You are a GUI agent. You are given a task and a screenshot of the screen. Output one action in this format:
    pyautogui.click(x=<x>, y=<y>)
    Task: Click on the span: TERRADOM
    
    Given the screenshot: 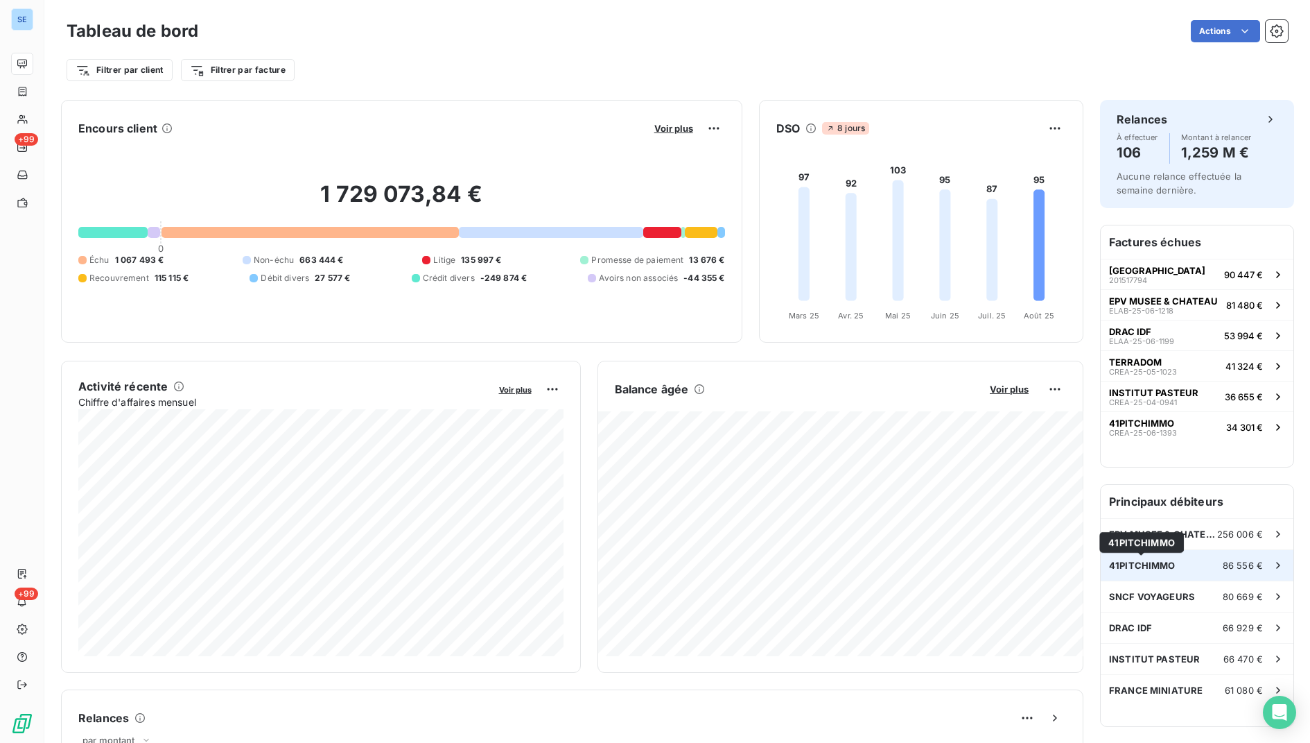 What is the action you would take?
    pyautogui.click(x=1136, y=362)
    